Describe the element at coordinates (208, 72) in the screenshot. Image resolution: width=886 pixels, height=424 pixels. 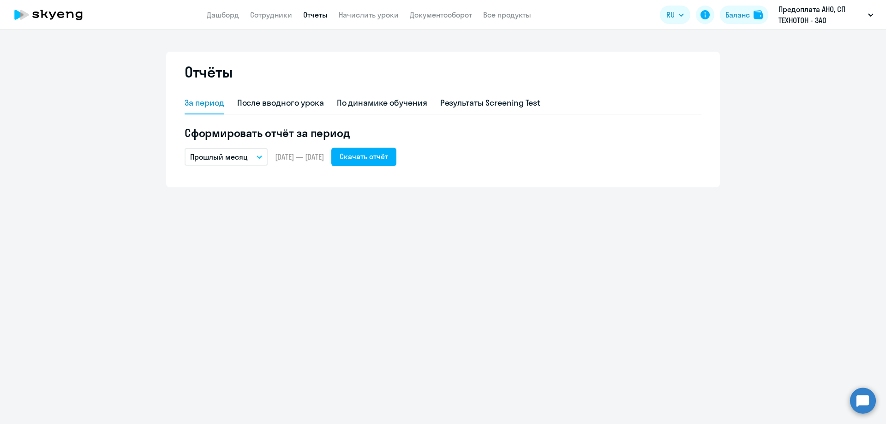
I see `h2: Отчёты` at that location.